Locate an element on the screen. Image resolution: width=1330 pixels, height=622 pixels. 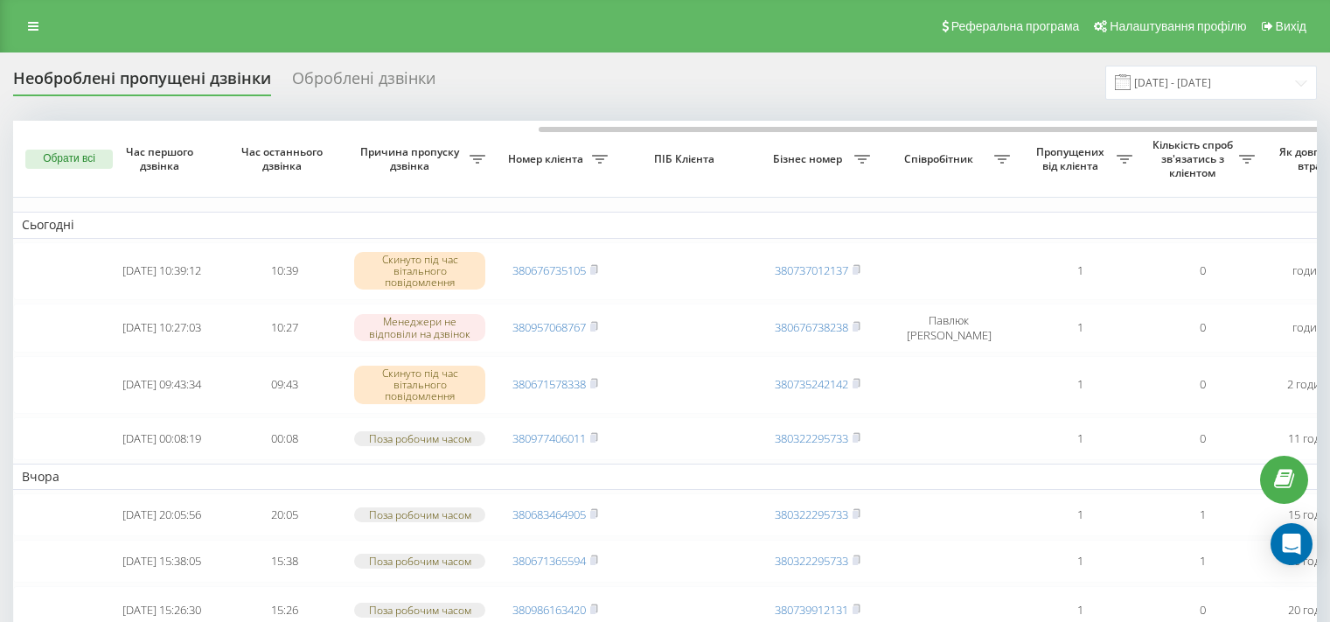
td: 00:08 is located at coordinates (284, 438).